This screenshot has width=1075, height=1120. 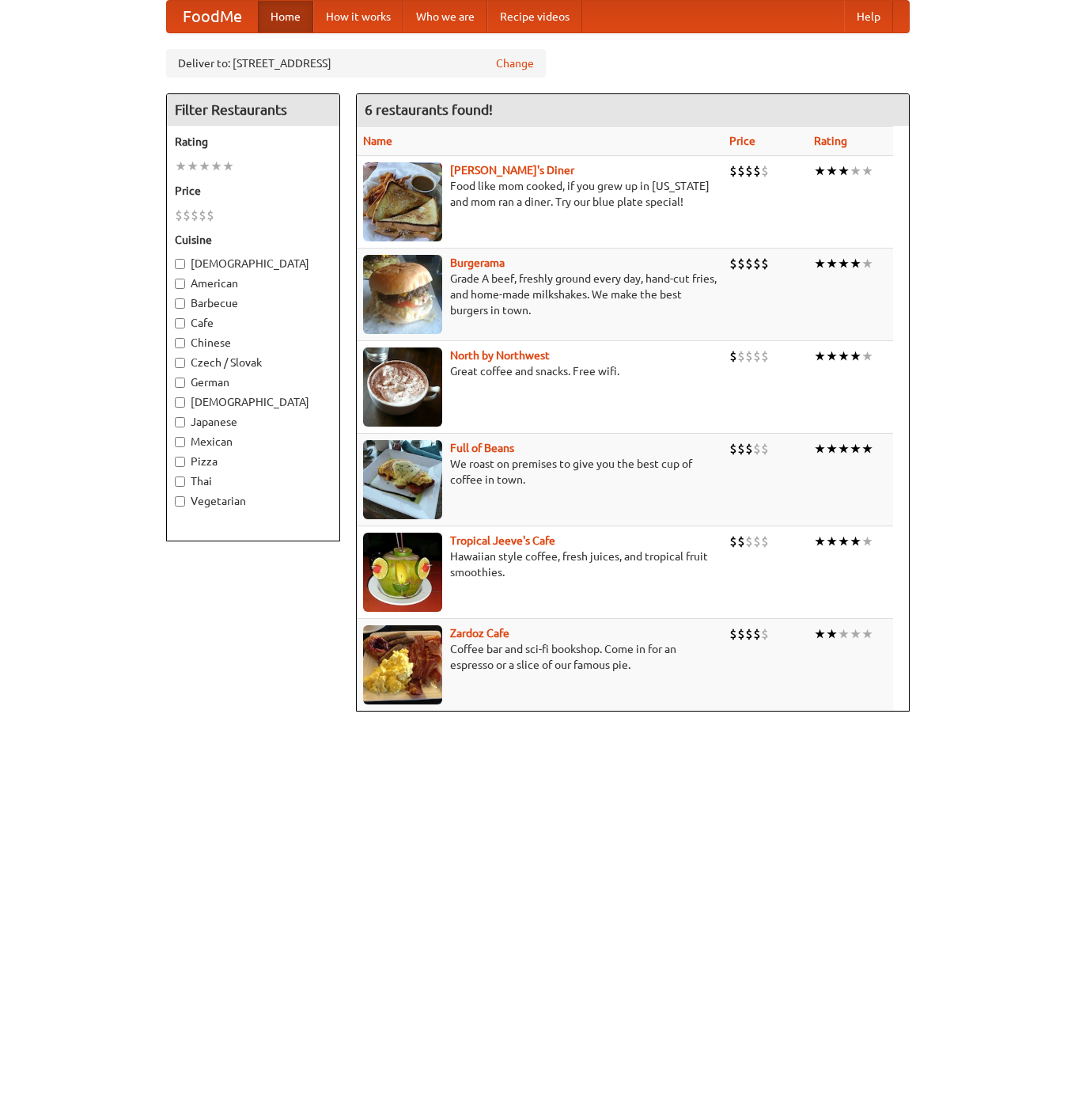 What do you see at coordinates (482, 448) in the screenshot?
I see `b: Full of Beans` at bounding box center [482, 448].